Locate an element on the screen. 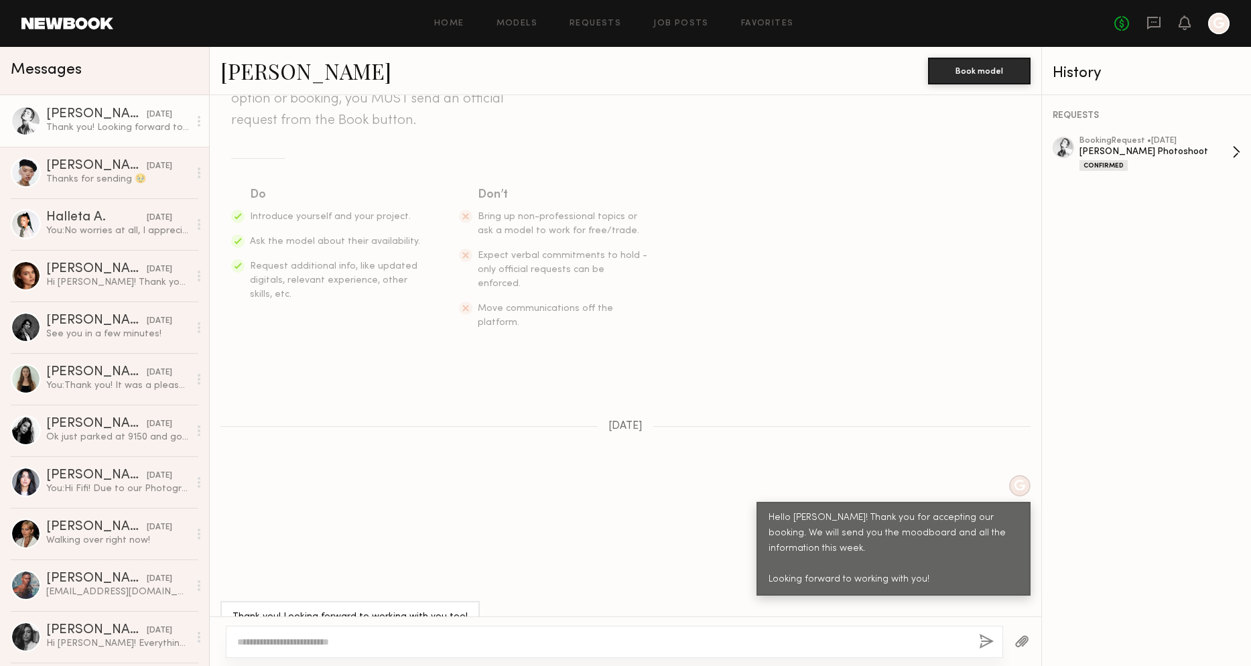 Image resolution: width=1251 pixels, height=666 pixels. a: Models is located at coordinates (516, 23).